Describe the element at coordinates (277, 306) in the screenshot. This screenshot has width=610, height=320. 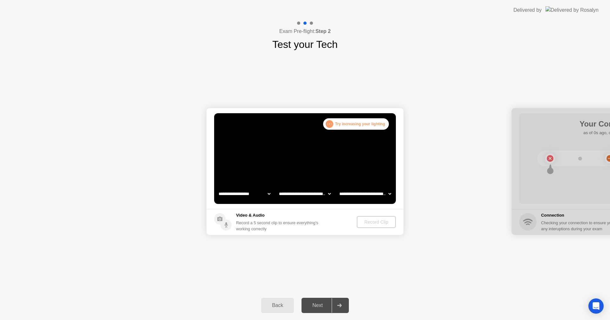
I see `button: Back` at that location.